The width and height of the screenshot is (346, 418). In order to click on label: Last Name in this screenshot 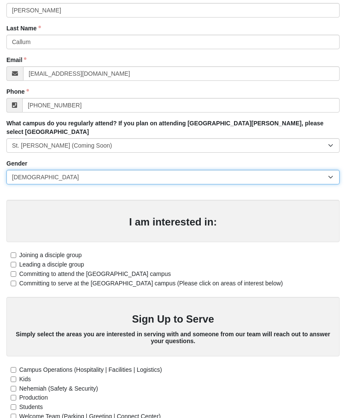, I will do `click(24, 29)`.